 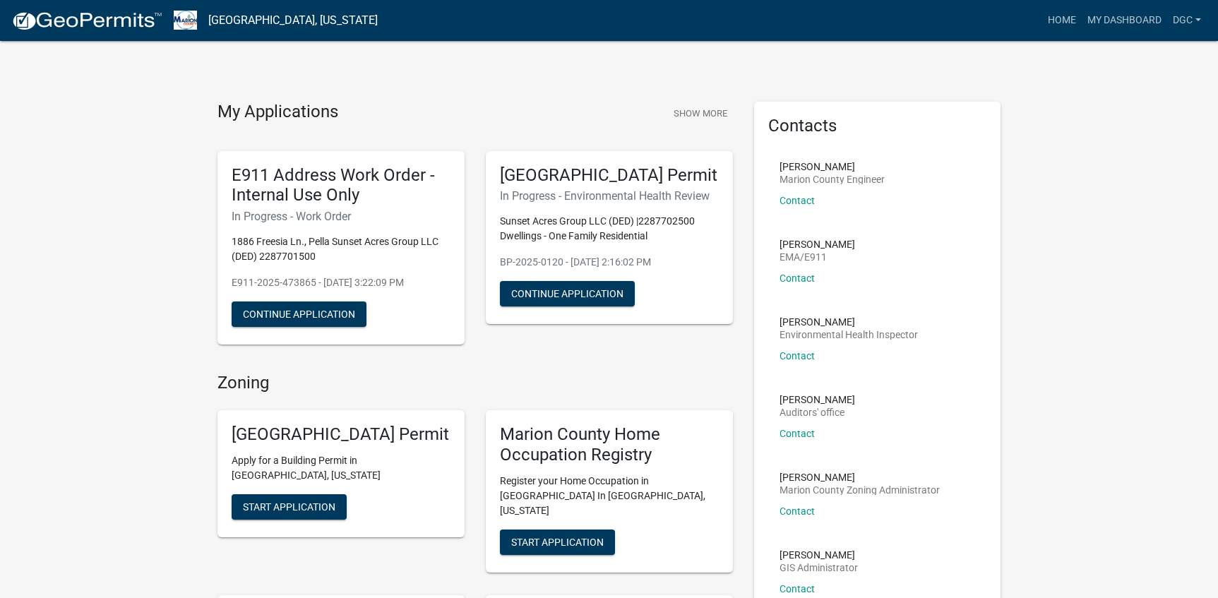 I want to click on h6: In Progress - Environmental Health Review, so click(x=609, y=196).